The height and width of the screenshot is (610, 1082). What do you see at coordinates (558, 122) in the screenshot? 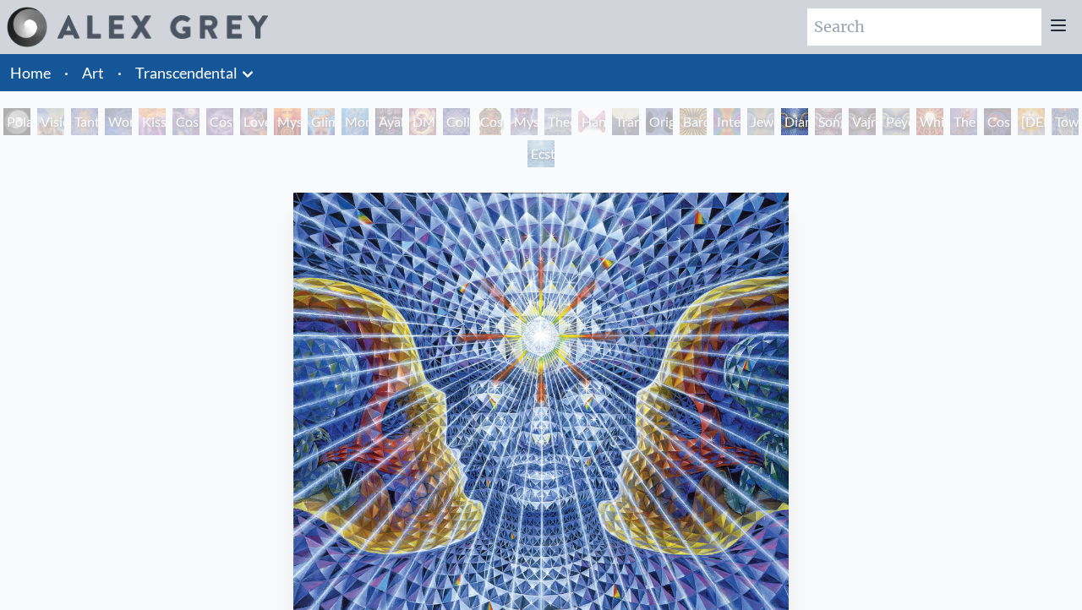
I see `div: Theologue` at bounding box center [558, 122].